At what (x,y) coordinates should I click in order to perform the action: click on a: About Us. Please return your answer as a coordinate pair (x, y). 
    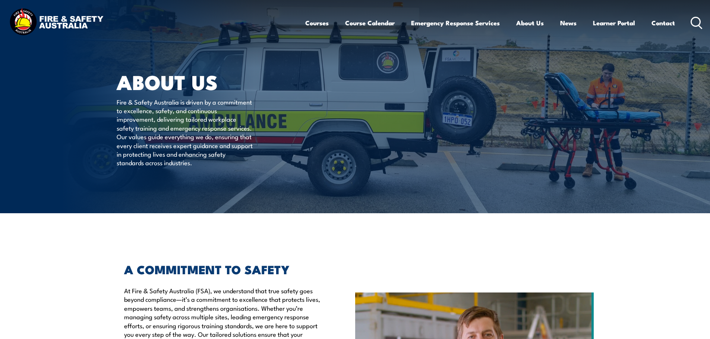
    Looking at the image, I should click on (530, 23).